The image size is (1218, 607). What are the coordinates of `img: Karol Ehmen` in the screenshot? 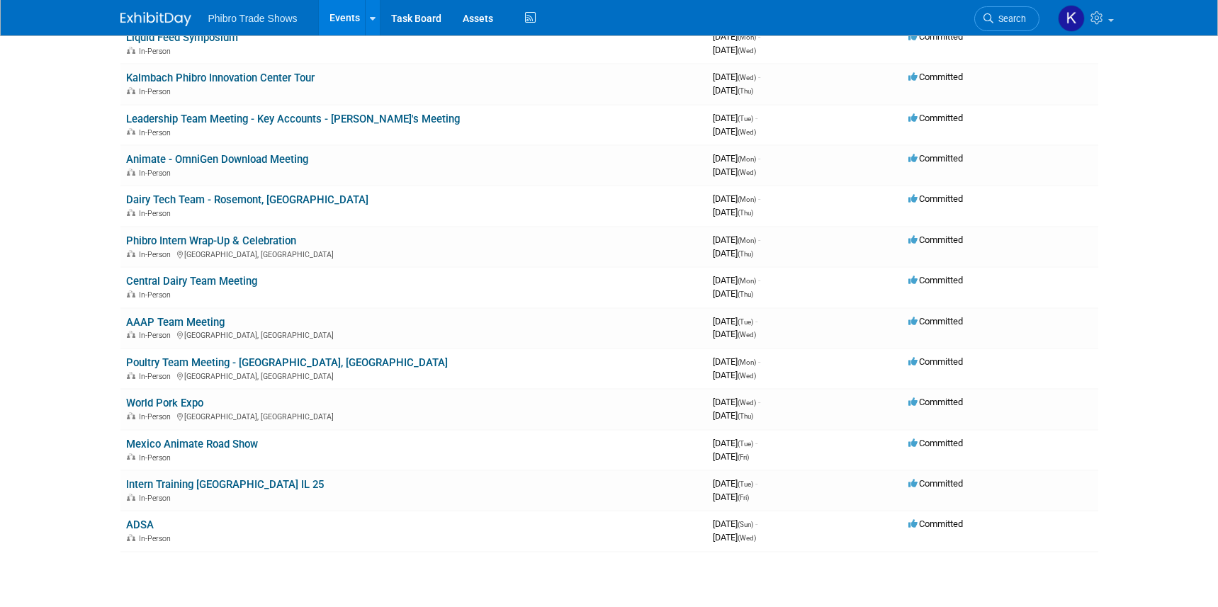 It's located at (1071, 18).